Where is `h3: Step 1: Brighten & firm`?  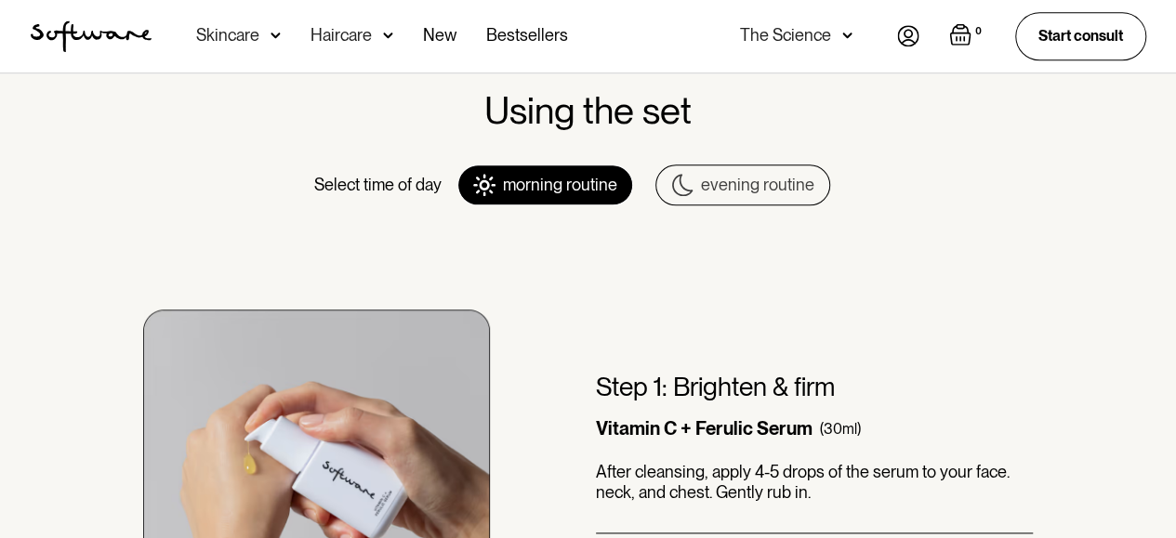 h3: Step 1: Brighten & firm is located at coordinates (715, 388).